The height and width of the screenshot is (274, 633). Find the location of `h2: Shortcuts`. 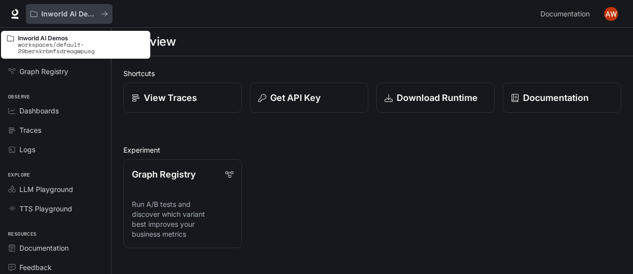

h2: Shortcuts is located at coordinates (372, 73).